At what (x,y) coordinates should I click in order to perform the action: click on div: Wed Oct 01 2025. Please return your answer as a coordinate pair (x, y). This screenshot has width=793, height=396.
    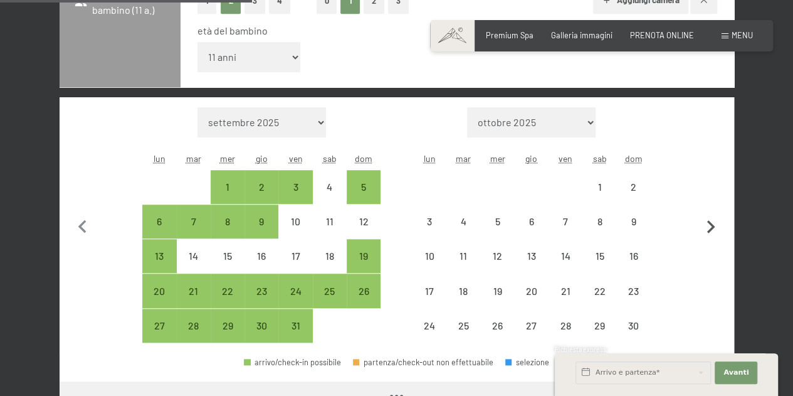
    Looking at the image, I should click on (228, 187).